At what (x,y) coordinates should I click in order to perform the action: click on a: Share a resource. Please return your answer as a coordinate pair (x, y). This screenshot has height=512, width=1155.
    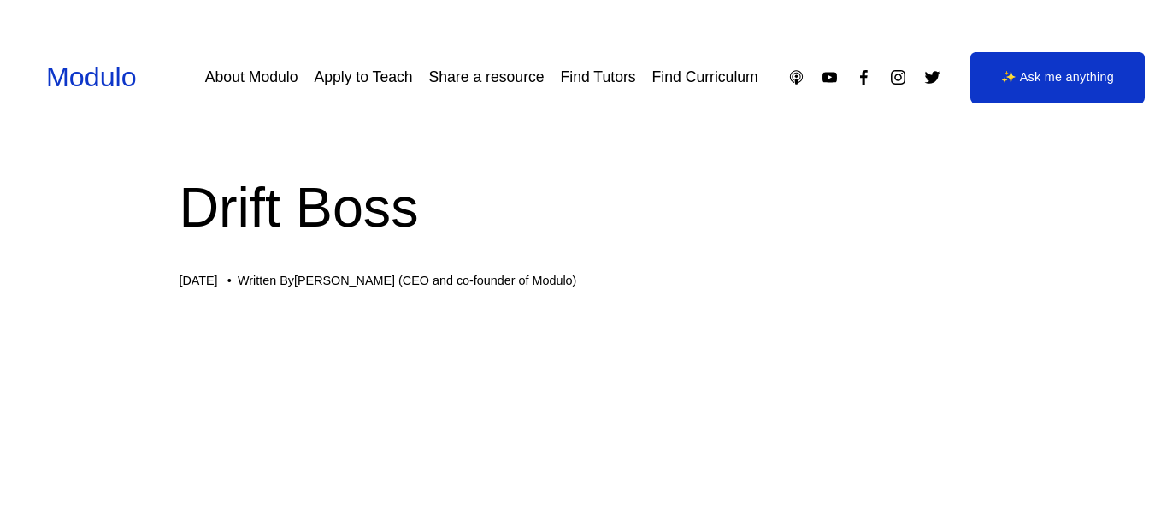
    Looking at the image, I should click on (486, 77).